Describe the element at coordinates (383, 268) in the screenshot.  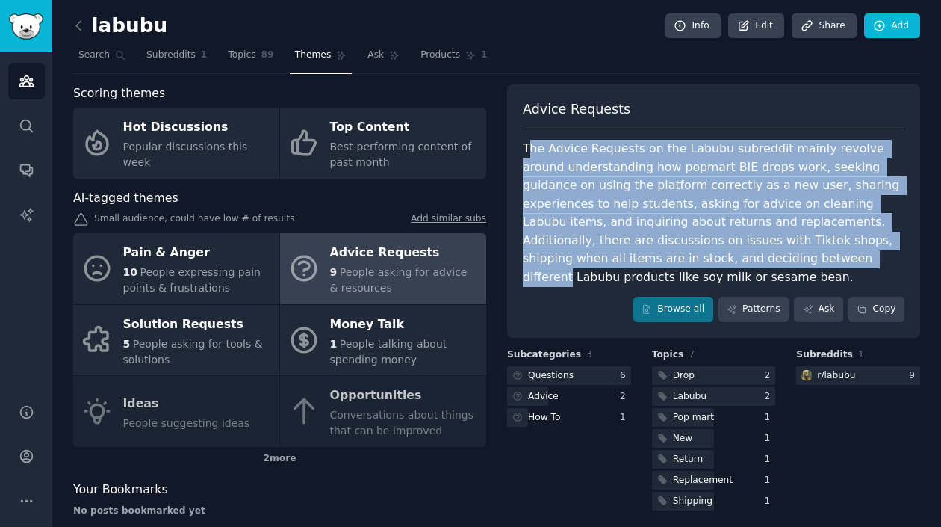
I see `a: Advice Requests9People asking for advice & resources` at that location.